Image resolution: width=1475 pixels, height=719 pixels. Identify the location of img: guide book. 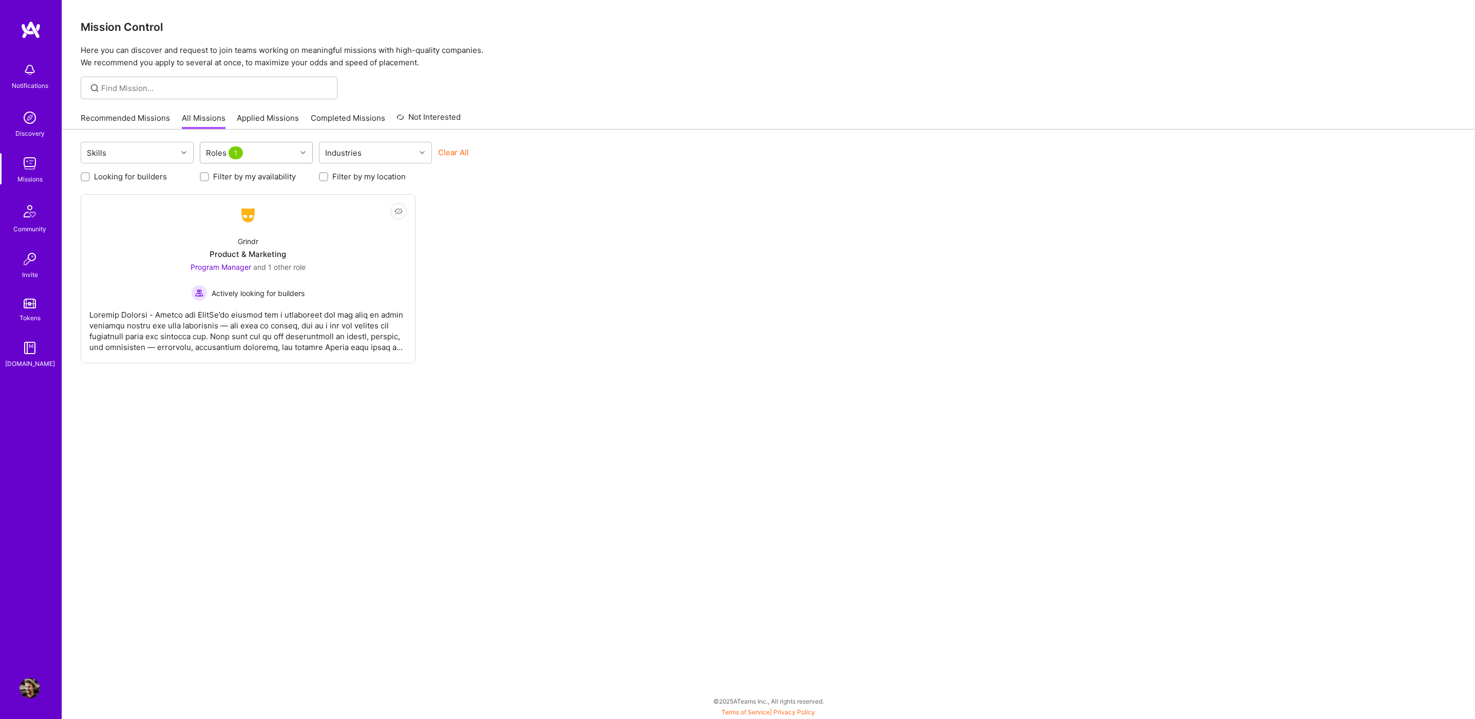
(30, 348).